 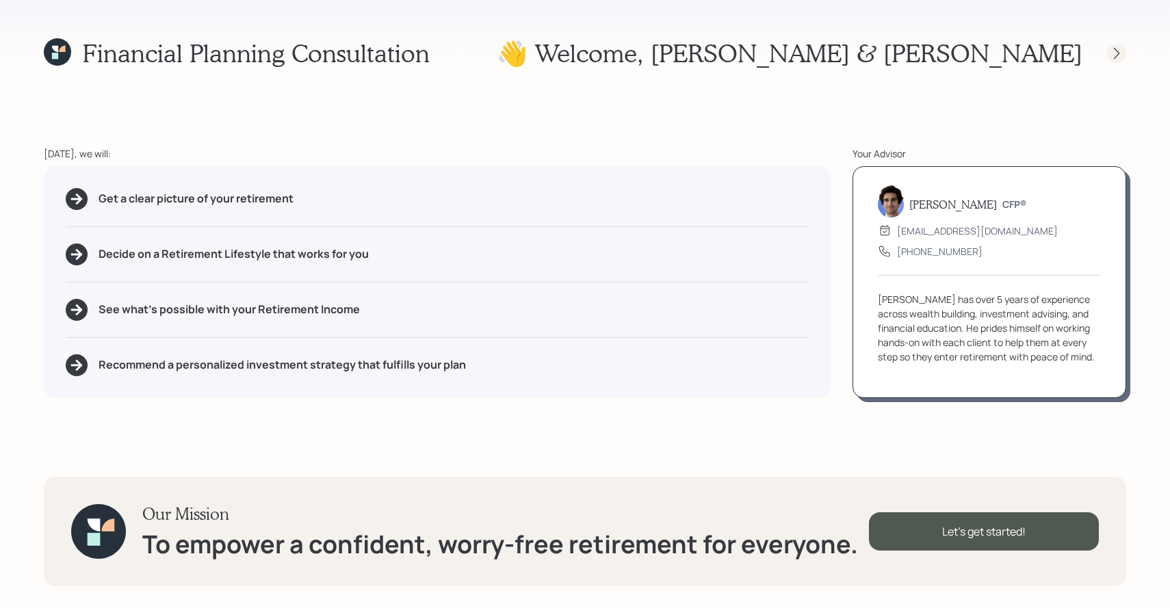 I want to click on div: Let's get started!, so click(x=984, y=532).